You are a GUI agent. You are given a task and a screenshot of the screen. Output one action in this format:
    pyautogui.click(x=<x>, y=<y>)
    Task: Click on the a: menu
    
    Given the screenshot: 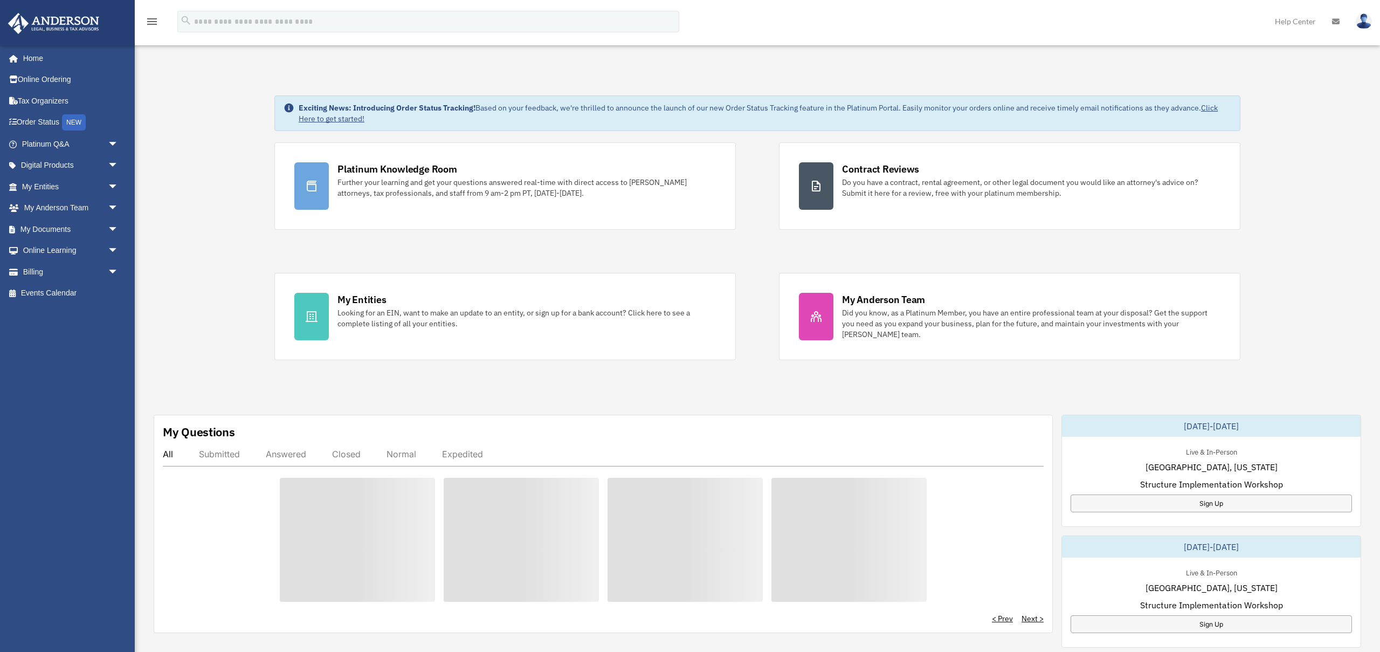 What is the action you would take?
    pyautogui.click(x=152, y=23)
    